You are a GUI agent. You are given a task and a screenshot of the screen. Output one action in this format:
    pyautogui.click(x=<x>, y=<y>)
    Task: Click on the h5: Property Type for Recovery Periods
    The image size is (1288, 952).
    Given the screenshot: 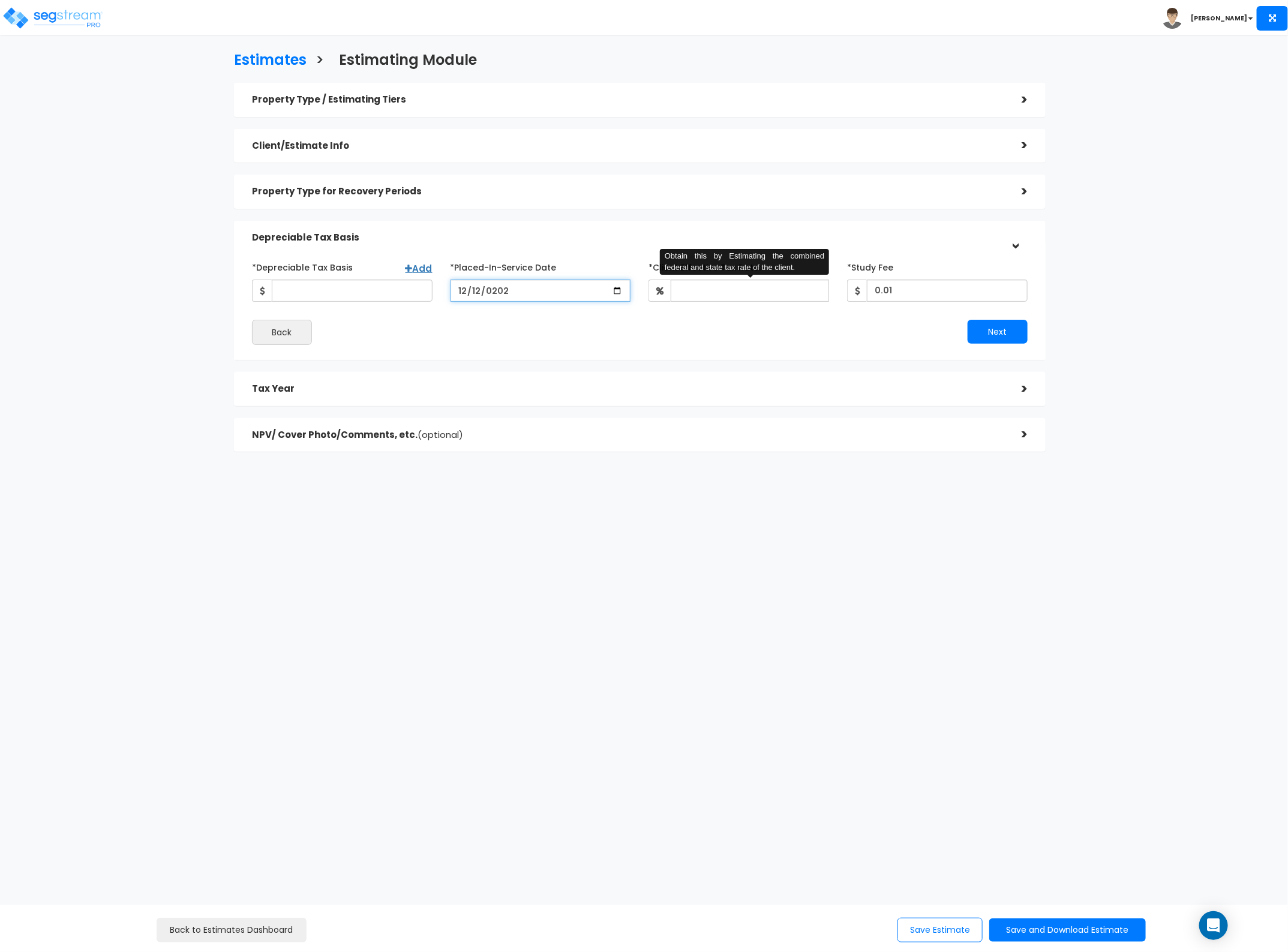 What is the action you would take?
    pyautogui.click(x=628, y=191)
    